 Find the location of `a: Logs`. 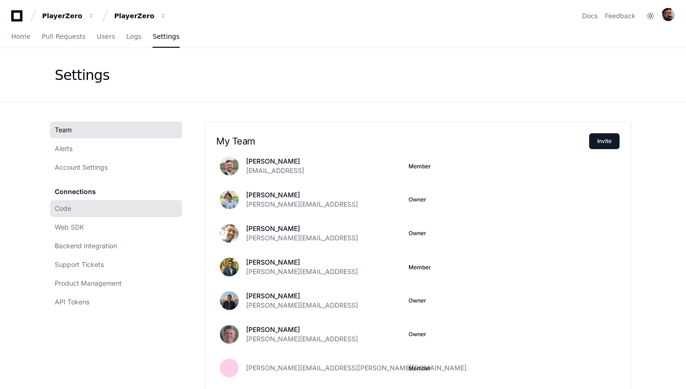

a: Logs is located at coordinates (134, 37).